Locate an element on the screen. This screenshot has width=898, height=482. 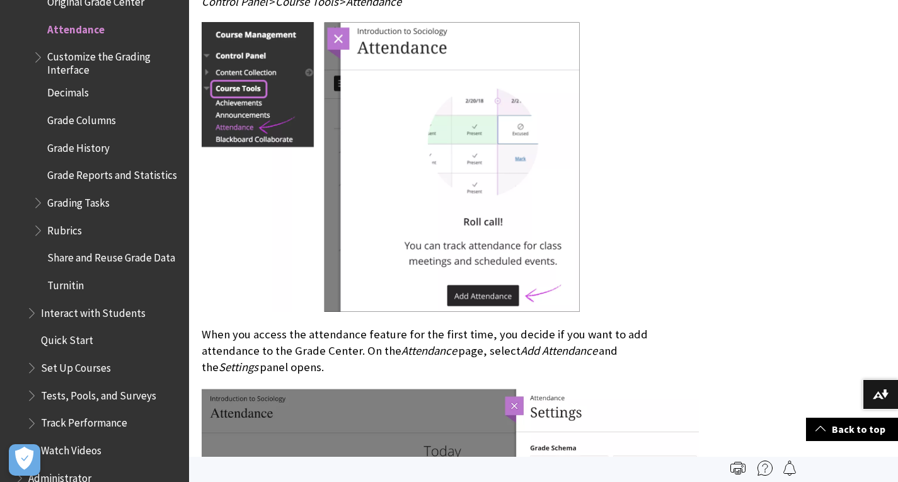
span: Quick Start is located at coordinates (67, 339).